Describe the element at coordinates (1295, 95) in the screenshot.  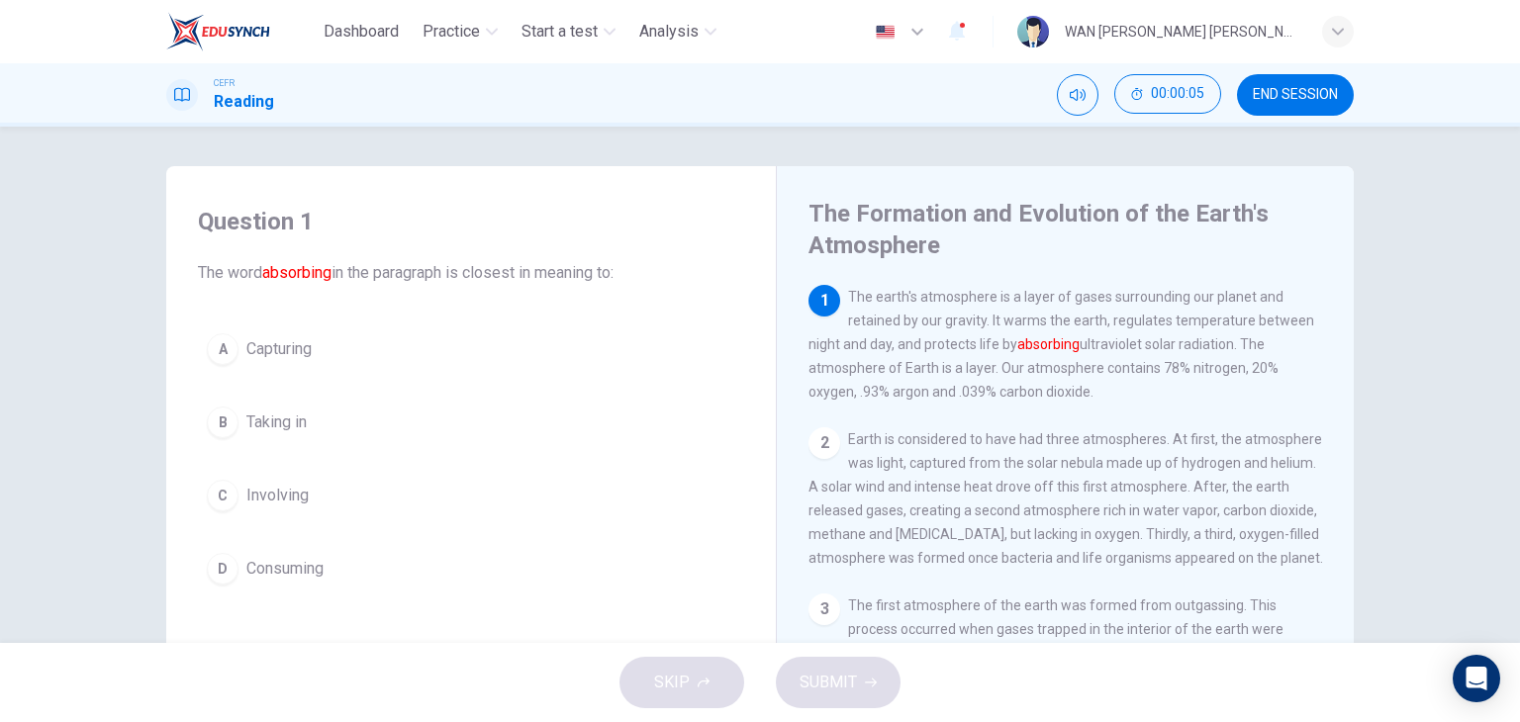
I see `span: END SESSION` at that location.